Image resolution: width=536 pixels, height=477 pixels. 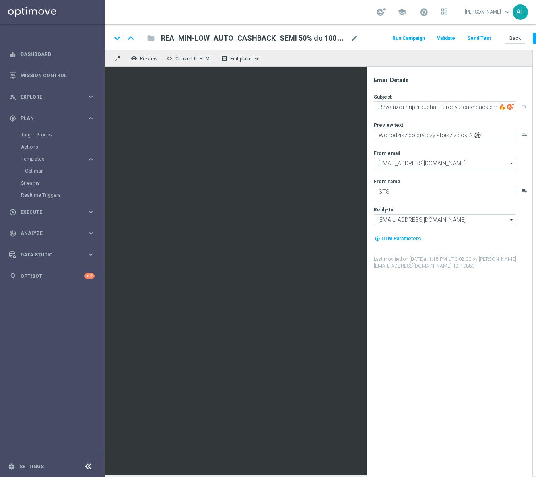 What do you see at coordinates (54, 255) in the screenshot?
I see `span: Data Studio` at bounding box center [54, 255].